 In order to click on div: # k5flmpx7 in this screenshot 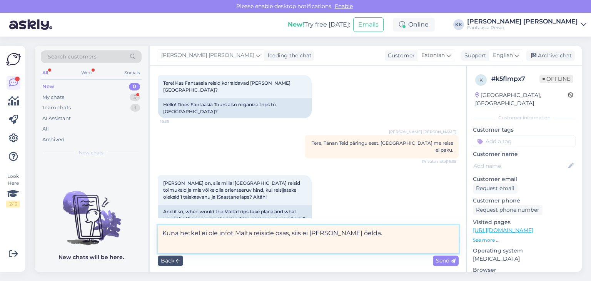, I will do `click(515, 79)`.